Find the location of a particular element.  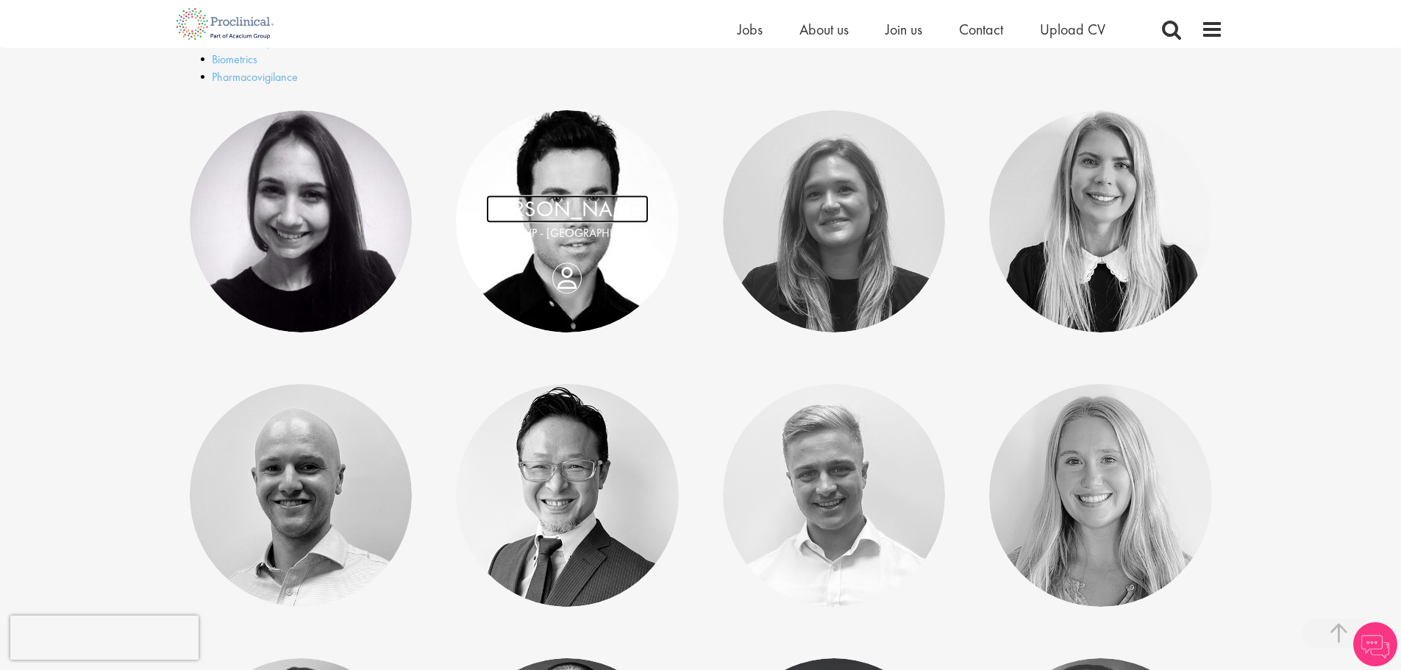

a: Technical Operations is located at coordinates (260, 41).